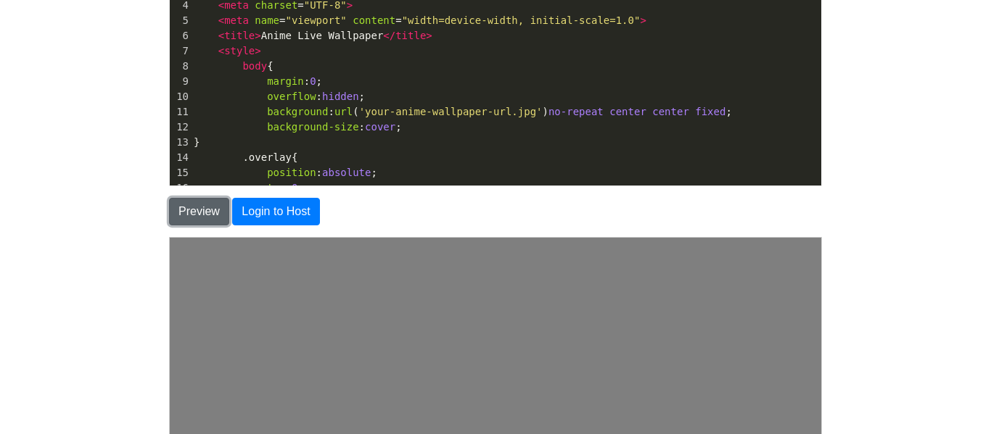 This screenshot has height=434, width=991. Describe the element at coordinates (180, 112) in the screenshot. I see `div: 11` at that location.